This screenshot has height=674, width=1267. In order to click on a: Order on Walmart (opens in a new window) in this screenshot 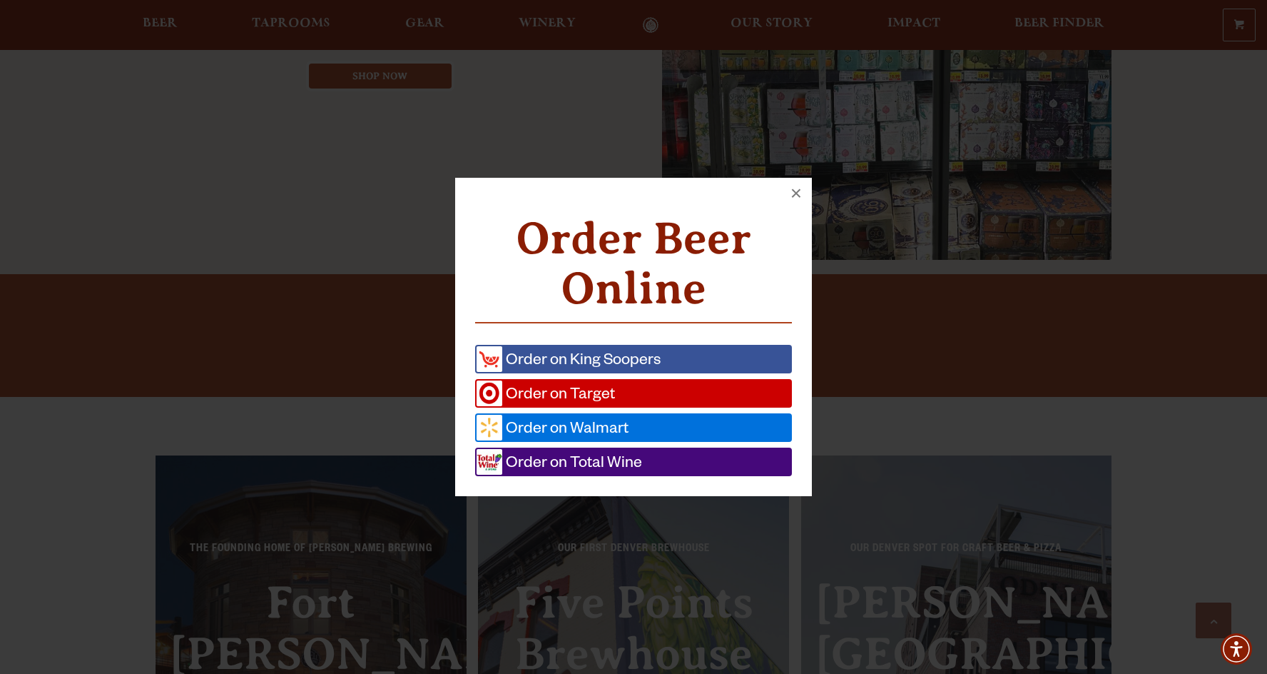, I will do `click(634, 427)`.